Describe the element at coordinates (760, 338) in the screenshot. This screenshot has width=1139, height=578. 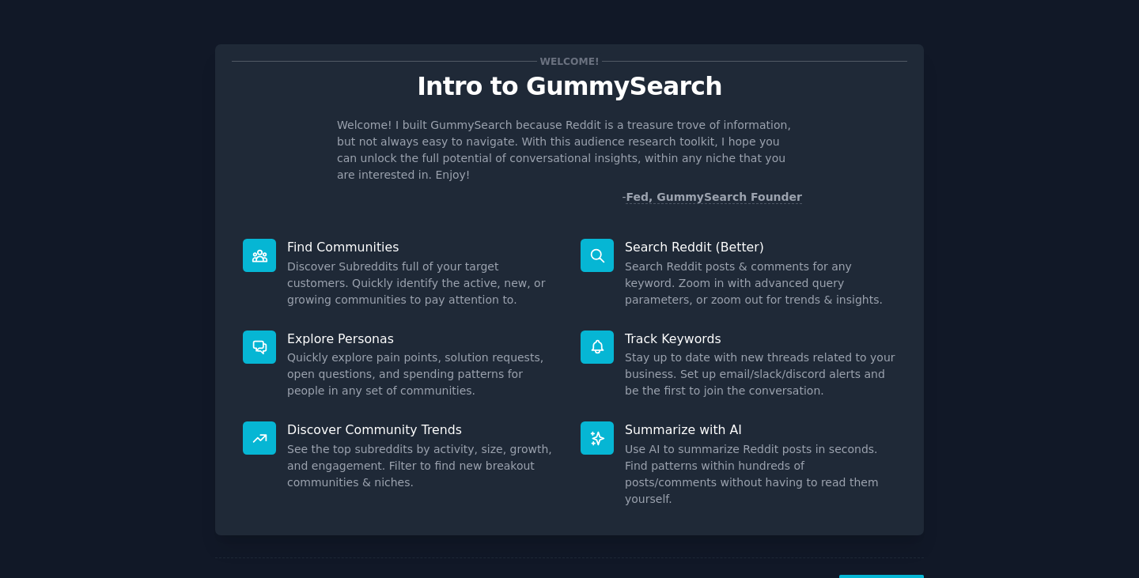
I see `p: Track Keywords` at that location.